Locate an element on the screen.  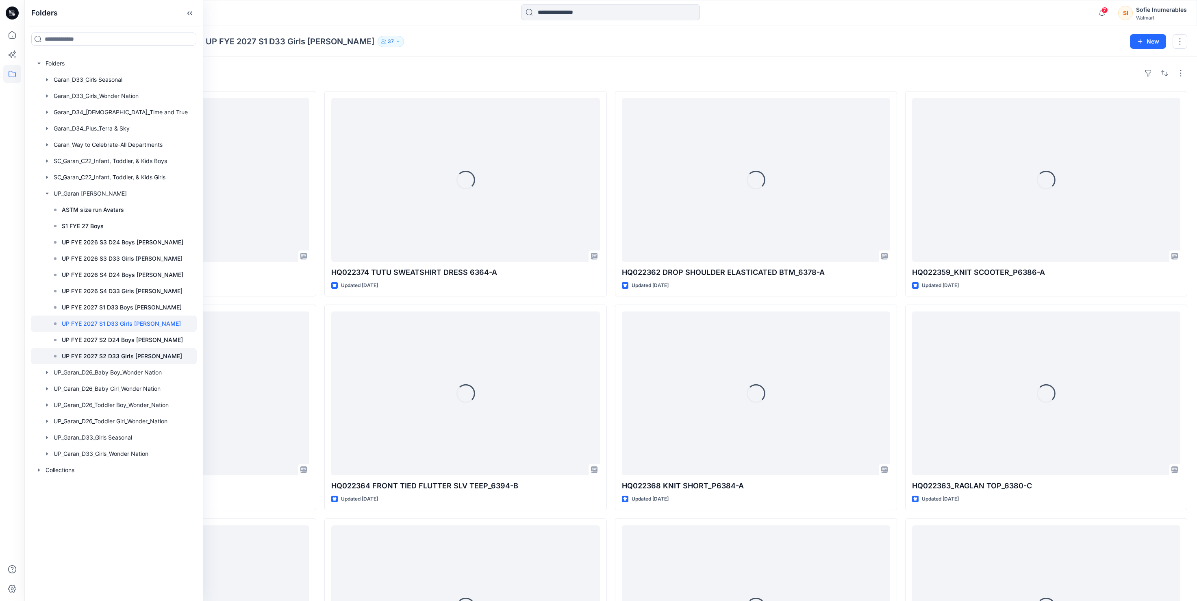
p: HQ022368 KNIT SHORT_P6384-A is located at coordinates (756, 486).